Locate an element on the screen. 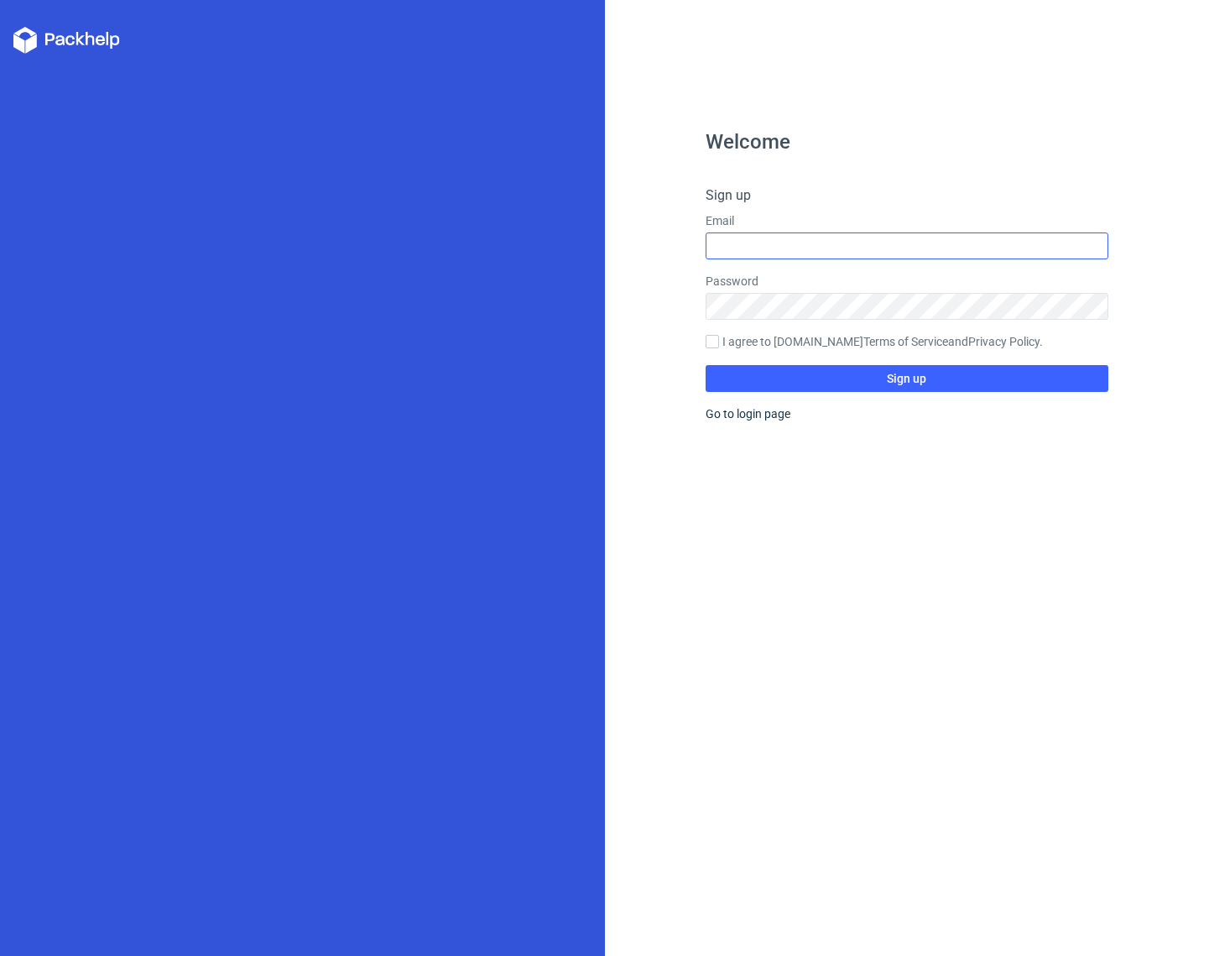 The image size is (1209, 956). label: Email is located at coordinates (907, 221).